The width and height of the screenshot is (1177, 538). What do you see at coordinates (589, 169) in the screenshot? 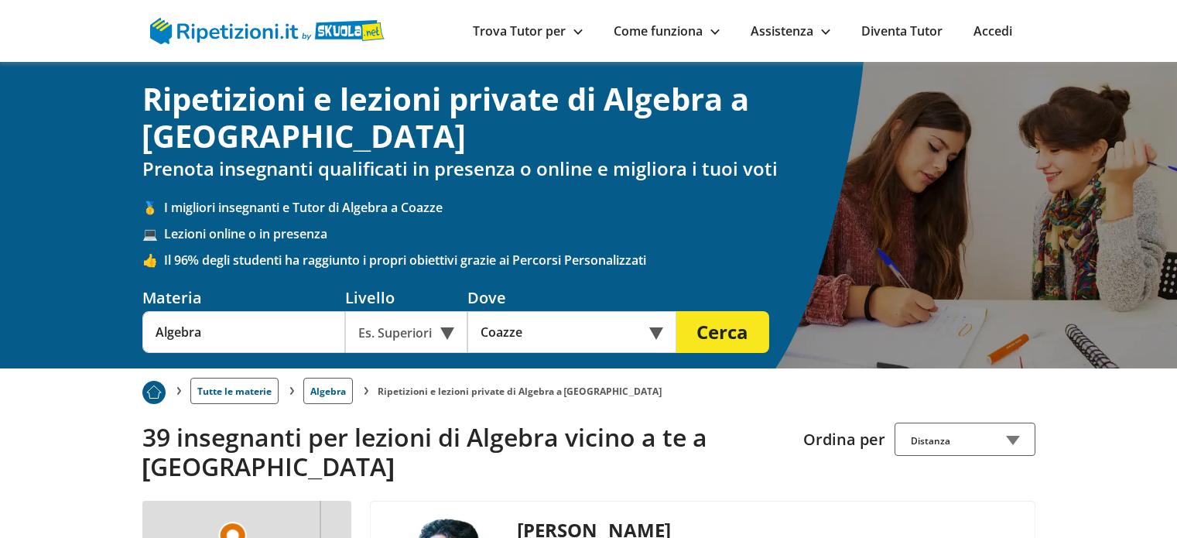
I see `h2: Prenota insegnanti qualificati in presenza o online e migliora i tuoi voti` at bounding box center [589, 169].